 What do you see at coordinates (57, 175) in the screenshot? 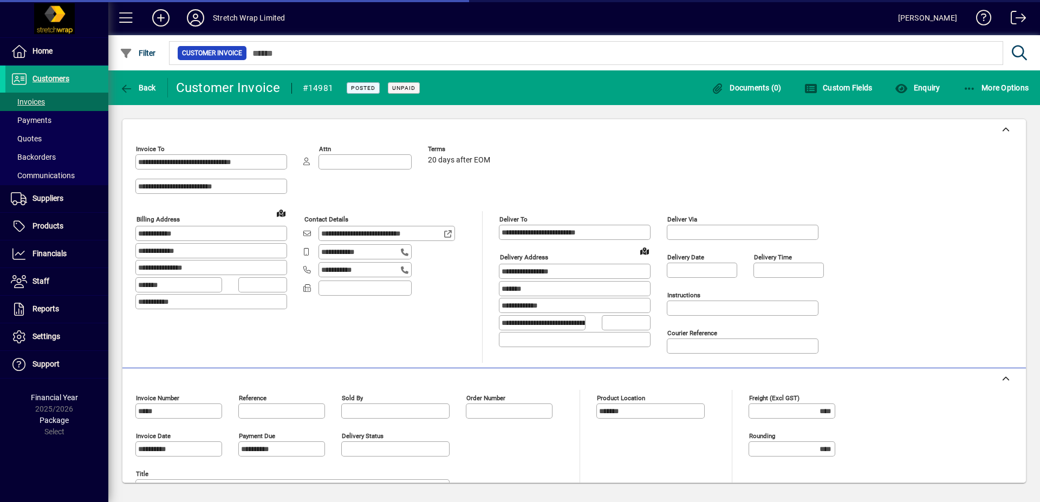
I see `a: Communications` at bounding box center [57, 175].